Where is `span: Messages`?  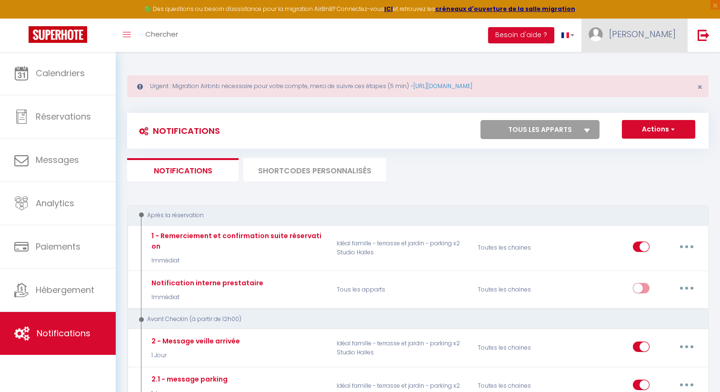 span: Messages is located at coordinates (57, 160).